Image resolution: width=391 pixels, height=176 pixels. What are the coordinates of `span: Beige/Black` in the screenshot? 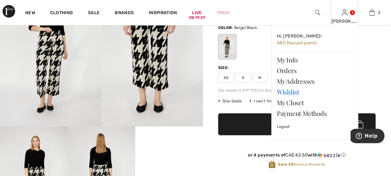 It's located at (245, 28).